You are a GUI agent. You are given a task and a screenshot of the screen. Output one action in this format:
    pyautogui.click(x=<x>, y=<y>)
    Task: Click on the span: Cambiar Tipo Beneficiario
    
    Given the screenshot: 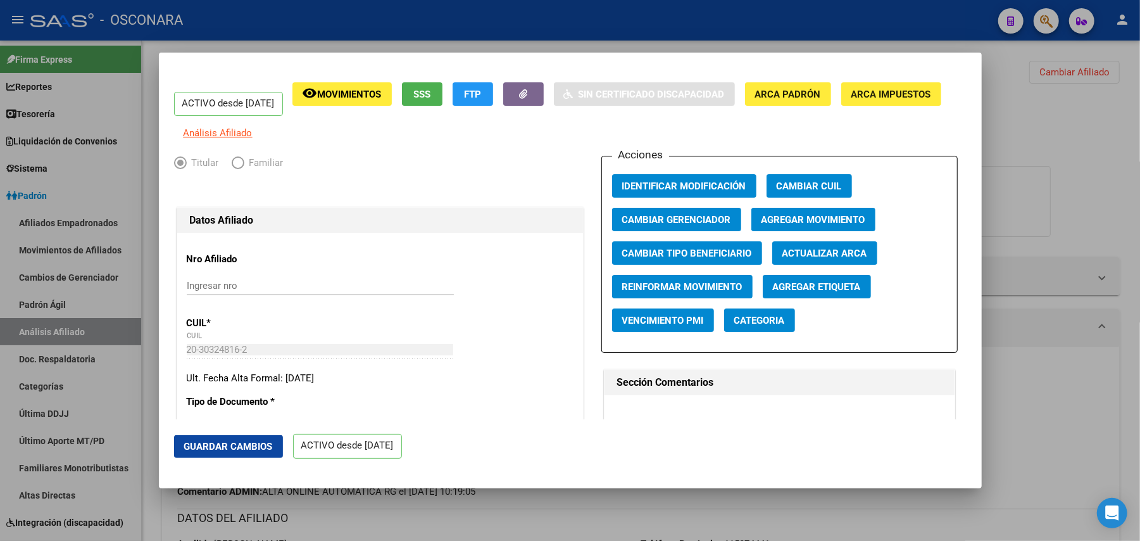 What is the action you would take?
    pyautogui.click(x=687, y=253)
    